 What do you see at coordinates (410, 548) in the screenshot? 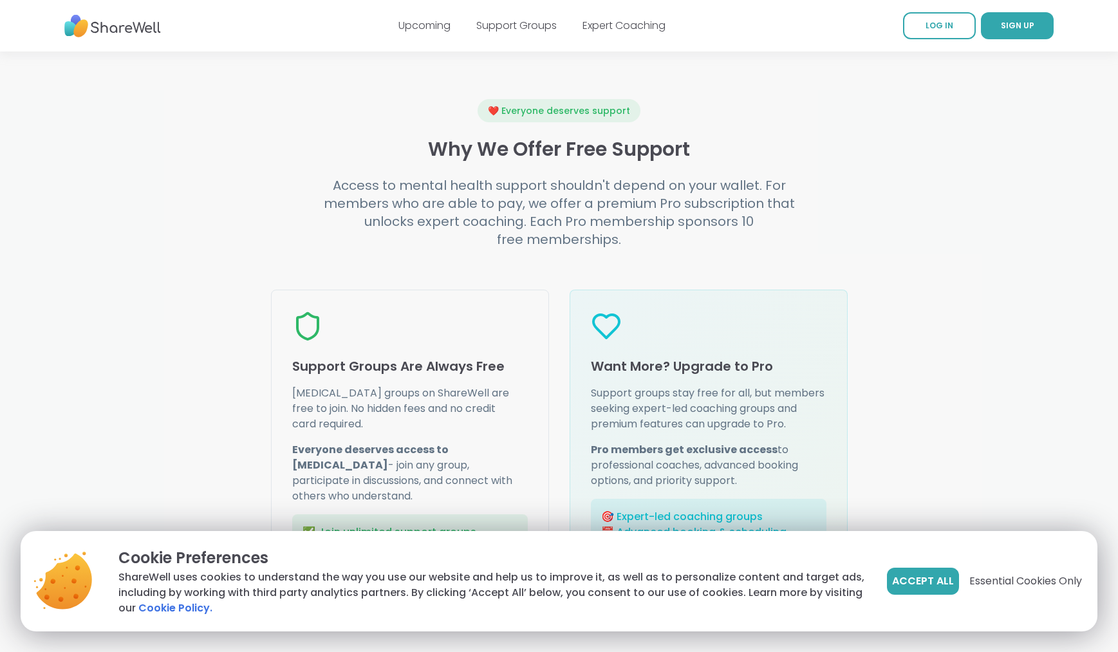
I see `p: ✅ Join unlimited support groups ✅ Access free host training ✅ Free to all, no credit card required` at bounding box center [410, 548].